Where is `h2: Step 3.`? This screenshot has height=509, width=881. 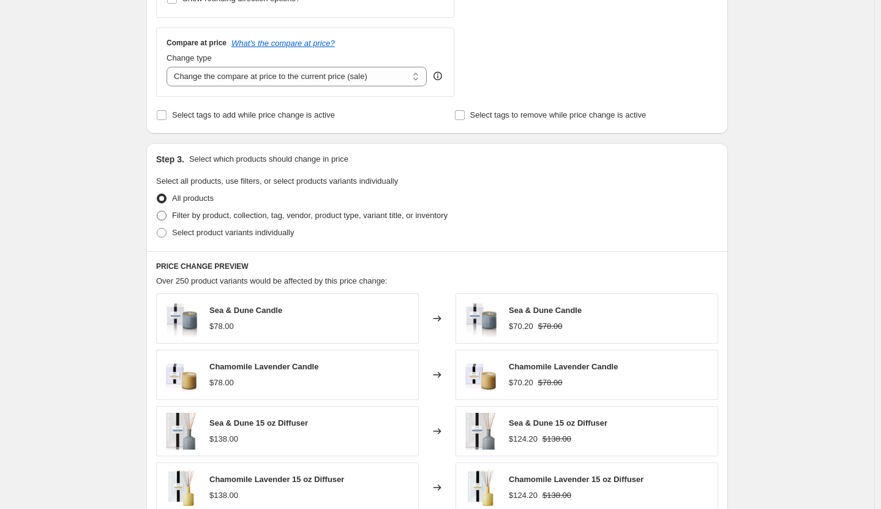
h2: Step 3. is located at coordinates (170, 159).